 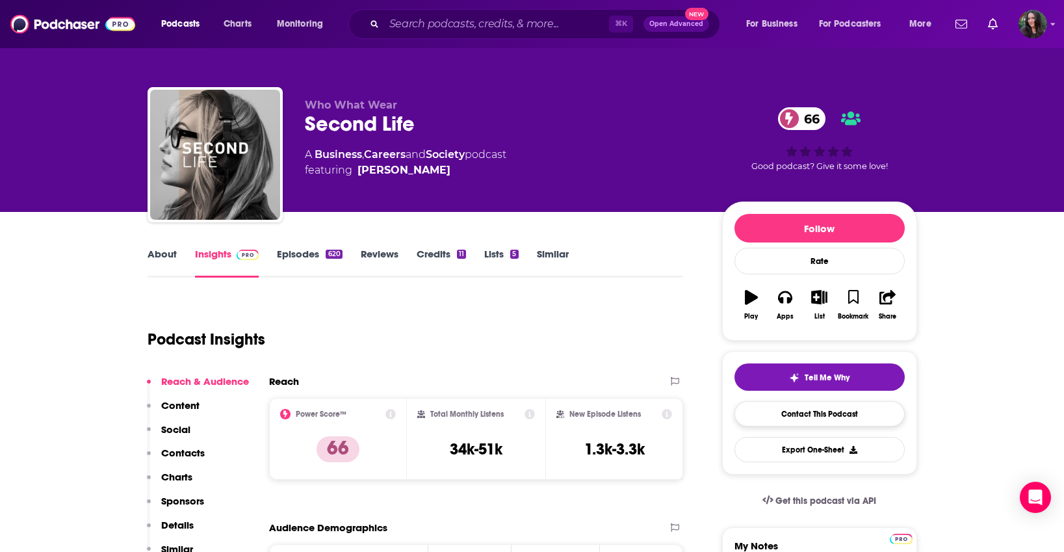 What do you see at coordinates (802, 118) in the screenshot?
I see `a: 66` at bounding box center [802, 118].